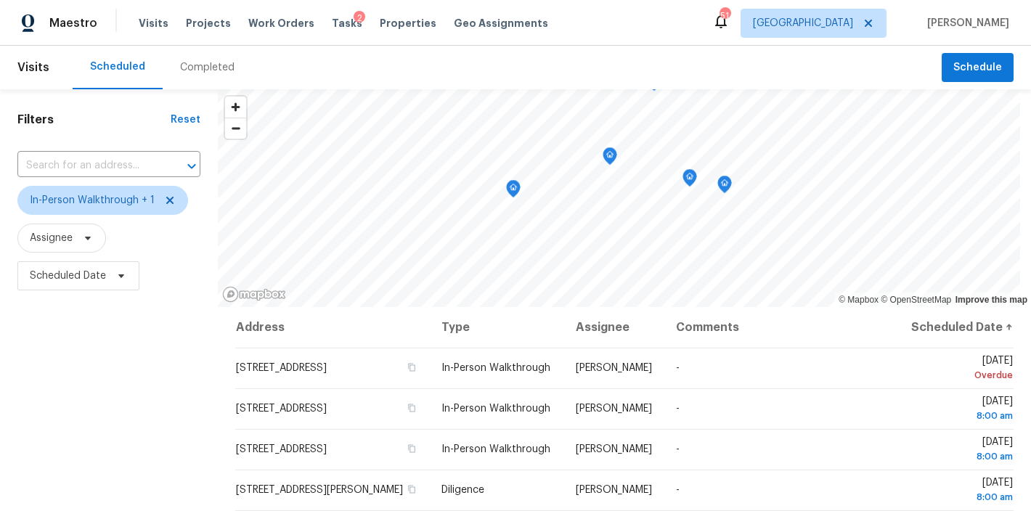  I want to click on th: Scheduled Date ↑, so click(955, 327).